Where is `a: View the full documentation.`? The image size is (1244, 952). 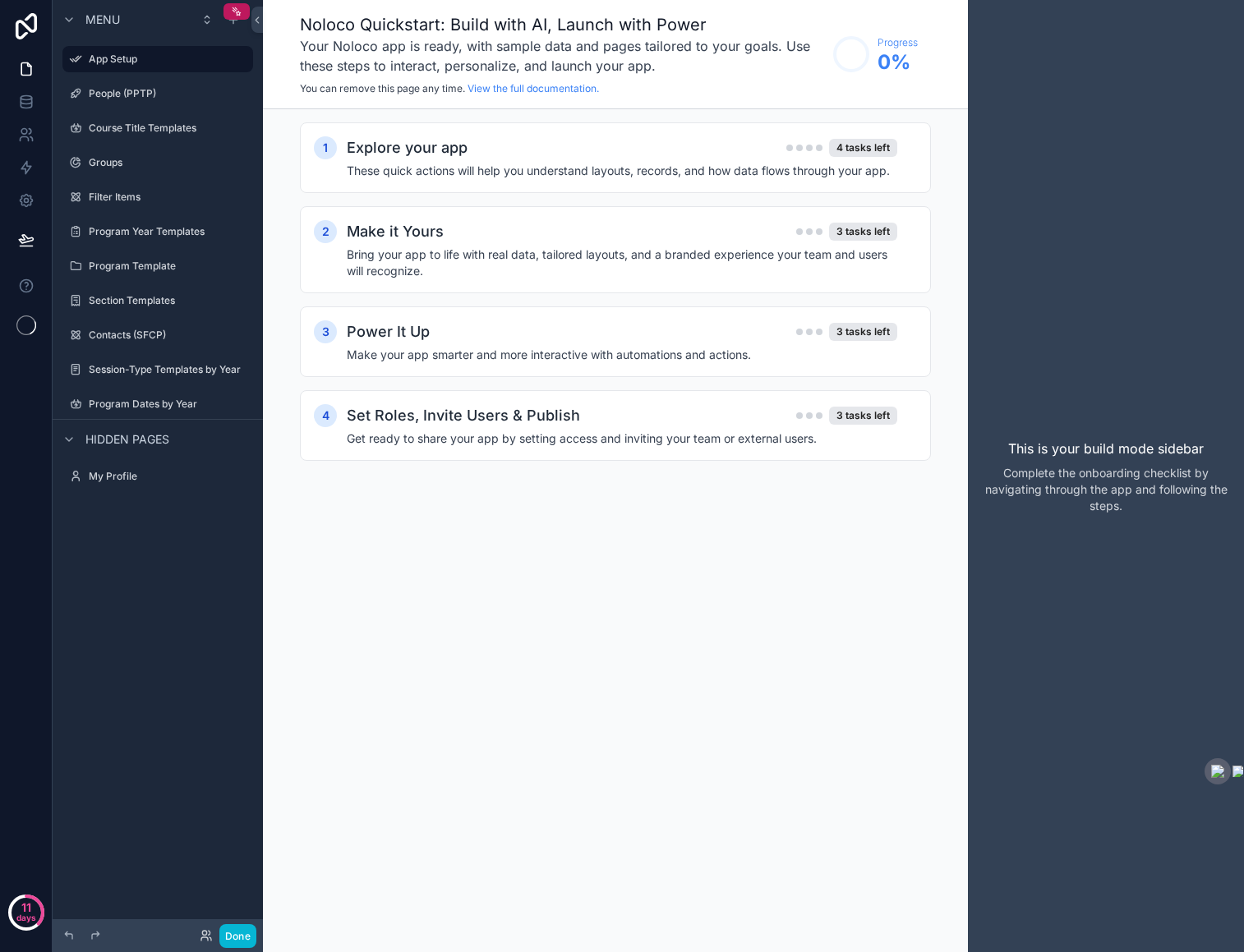
a: View the full documentation. is located at coordinates (533, 88).